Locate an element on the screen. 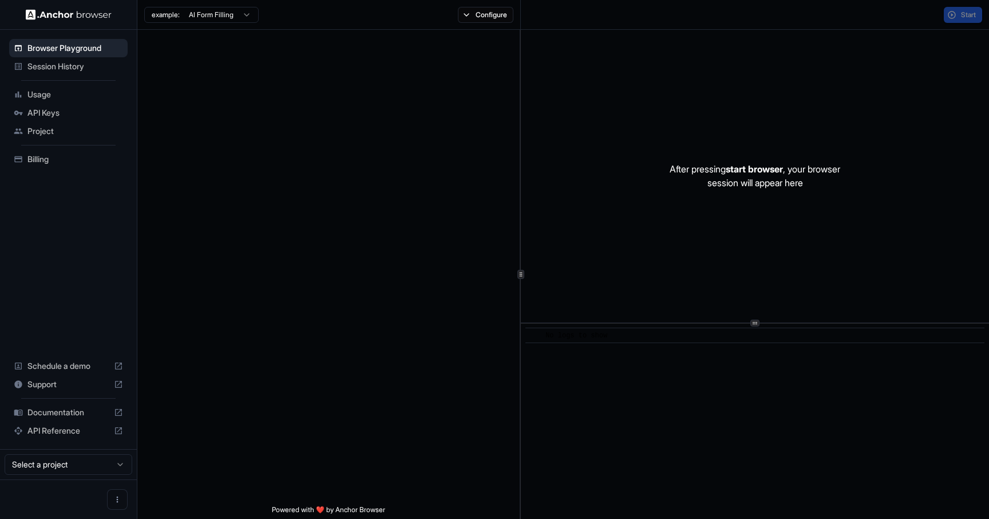 The image size is (989, 519). div: Support is located at coordinates (68, 384).